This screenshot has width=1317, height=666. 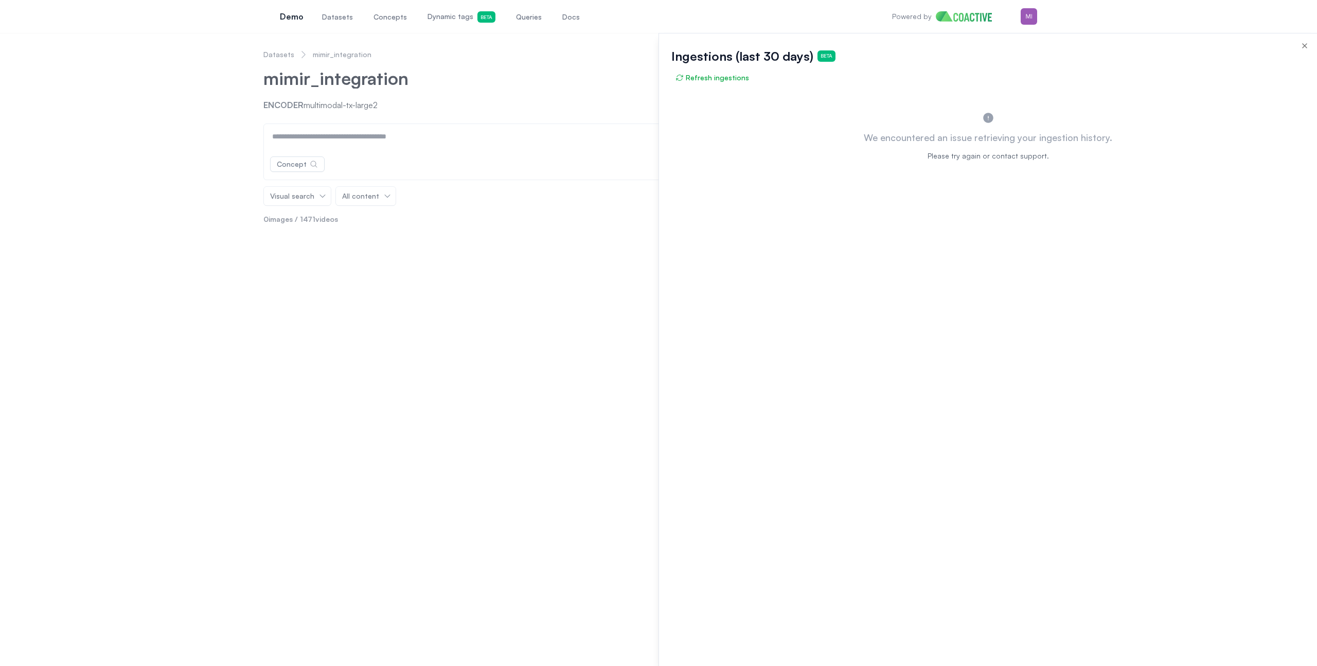 What do you see at coordinates (988, 156) in the screenshot?
I see `p: Please try again or contact support.` at bounding box center [988, 156].